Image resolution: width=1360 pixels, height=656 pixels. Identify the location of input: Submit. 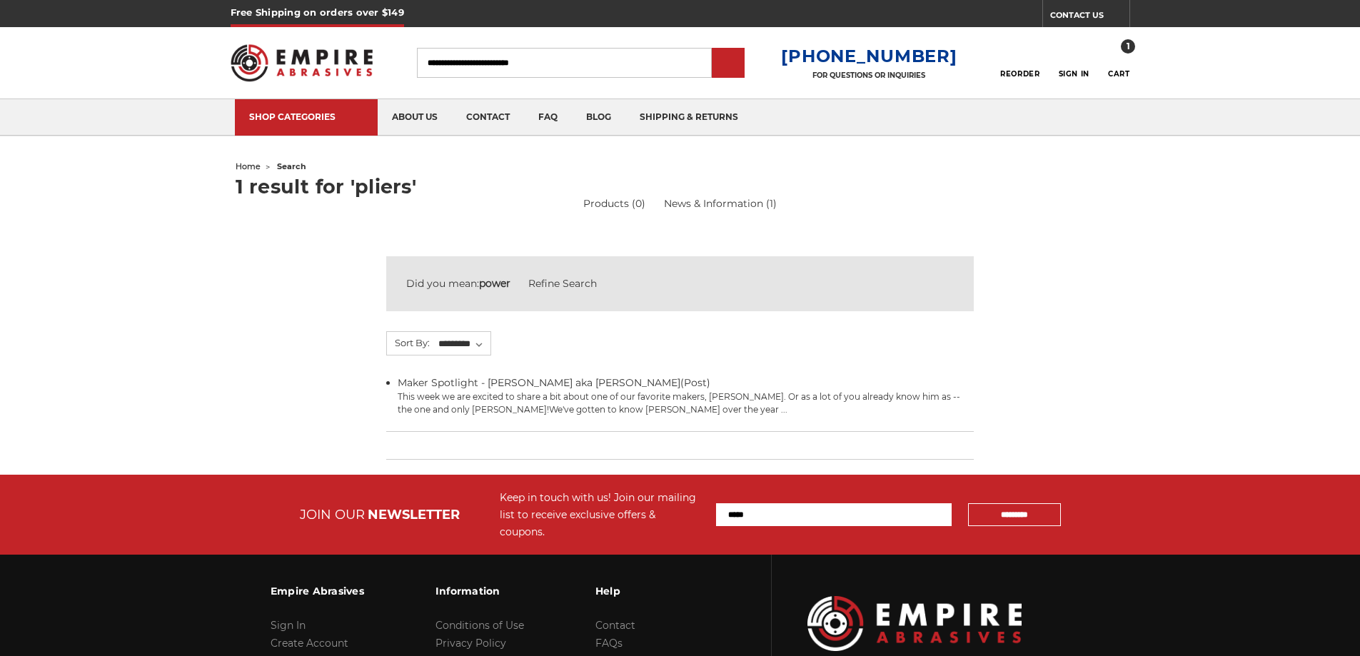
(728, 64).